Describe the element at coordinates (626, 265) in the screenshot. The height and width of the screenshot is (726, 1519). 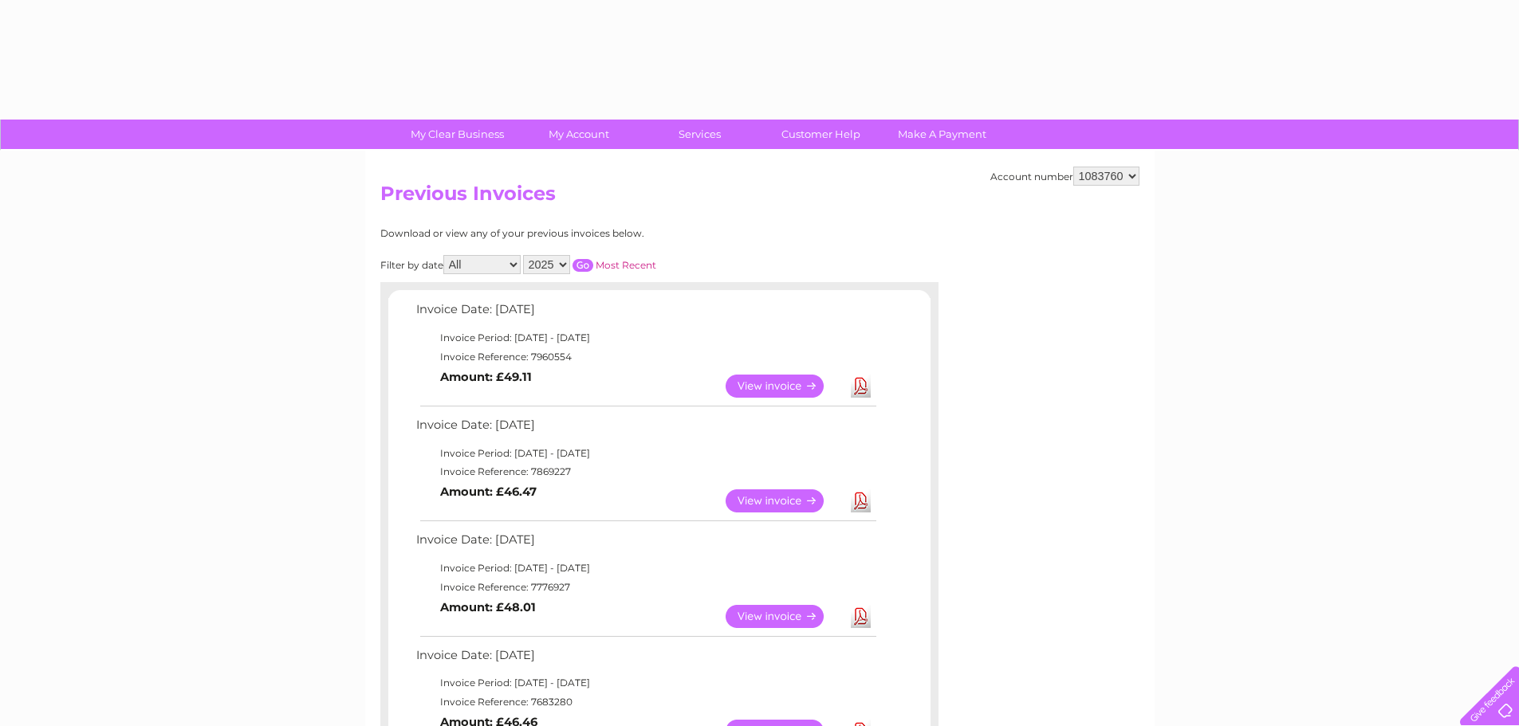
I see `a: Most Recent` at that location.